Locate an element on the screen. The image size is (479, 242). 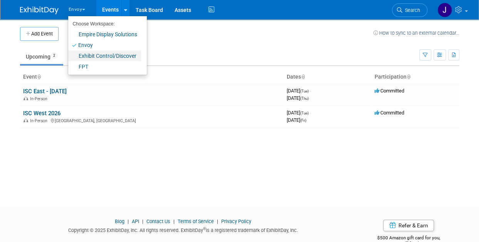
a: Contact Us is located at coordinates (158, 221).